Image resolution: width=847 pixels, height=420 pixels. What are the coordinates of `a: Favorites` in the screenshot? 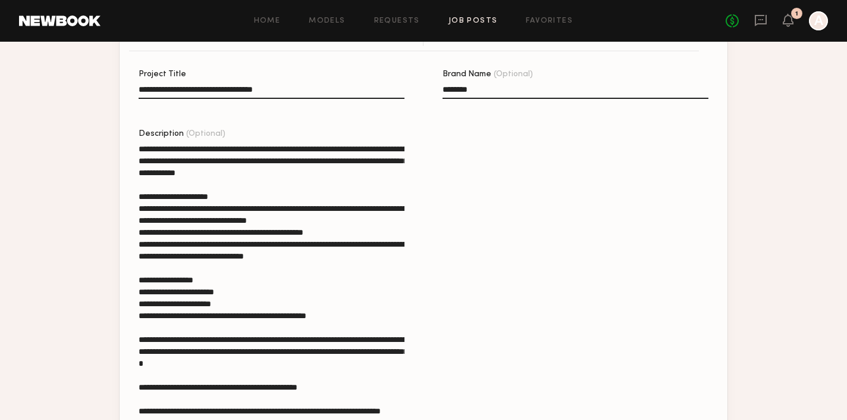 It's located at (549, 21).